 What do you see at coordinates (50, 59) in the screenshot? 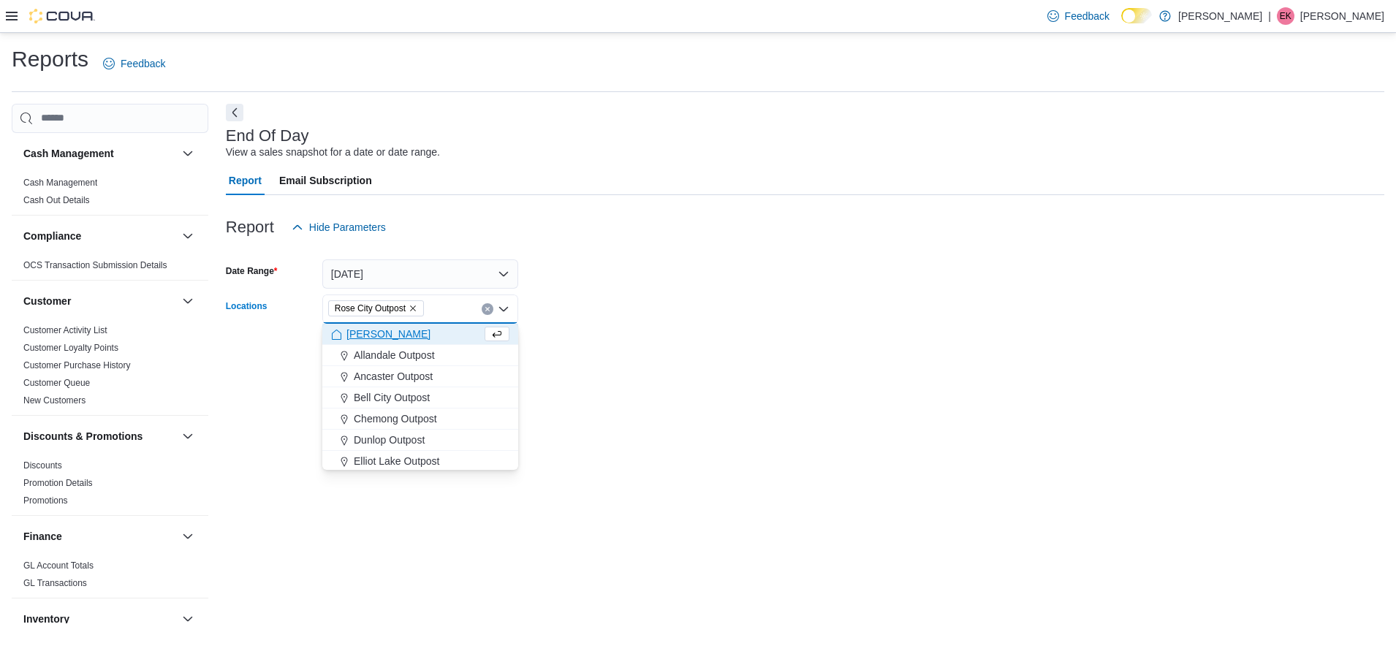
I see `h1: Reports` at bounding box center [50, 59].